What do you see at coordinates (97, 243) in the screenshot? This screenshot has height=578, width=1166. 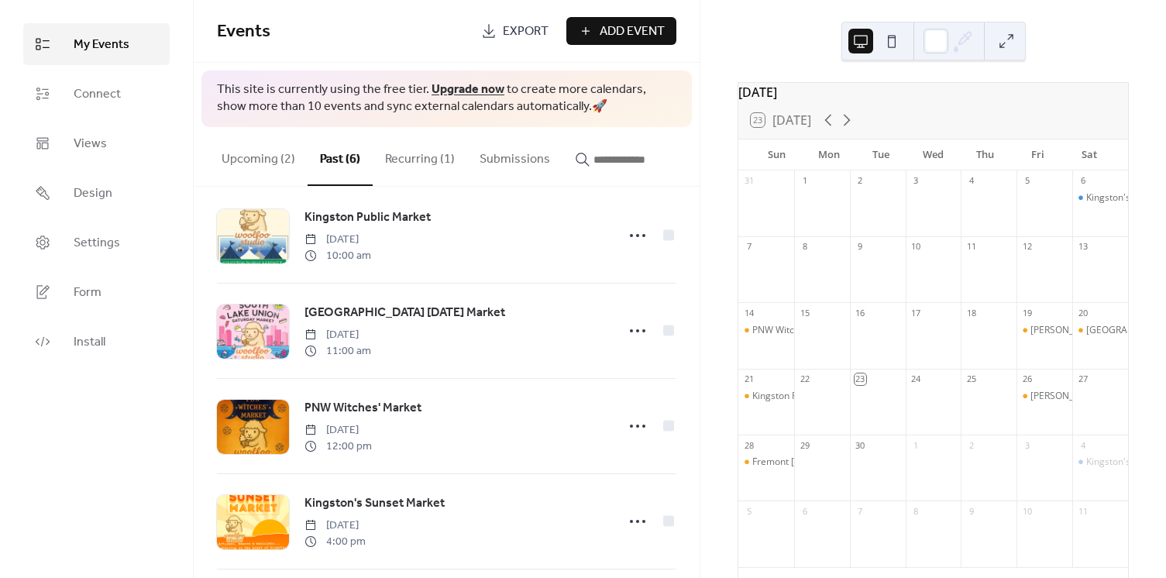 I see `span: Settings` at bounding box center [97, 243].